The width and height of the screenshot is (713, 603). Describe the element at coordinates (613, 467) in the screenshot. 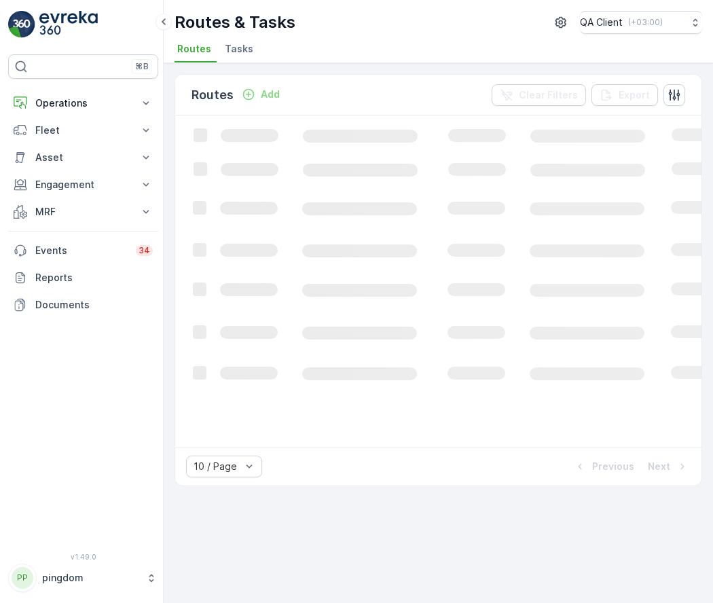

I see `p: Previous` at that location.